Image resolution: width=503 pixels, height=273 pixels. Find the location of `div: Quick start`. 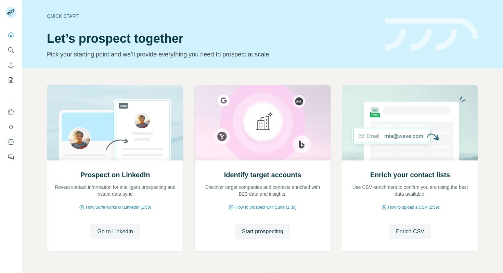

div: Quick start is located at coordinates (212, 16).